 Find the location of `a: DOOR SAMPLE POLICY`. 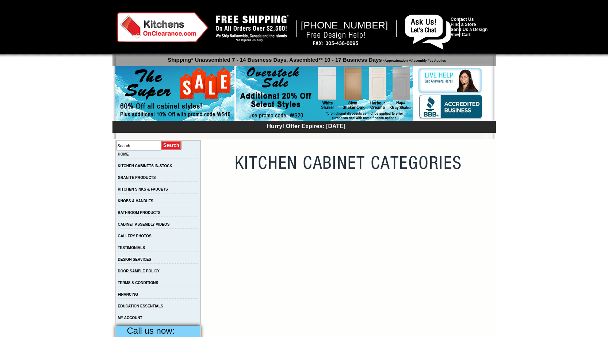

a: DOOR SAMPLE POLICY is located at coordinates (139, 271).